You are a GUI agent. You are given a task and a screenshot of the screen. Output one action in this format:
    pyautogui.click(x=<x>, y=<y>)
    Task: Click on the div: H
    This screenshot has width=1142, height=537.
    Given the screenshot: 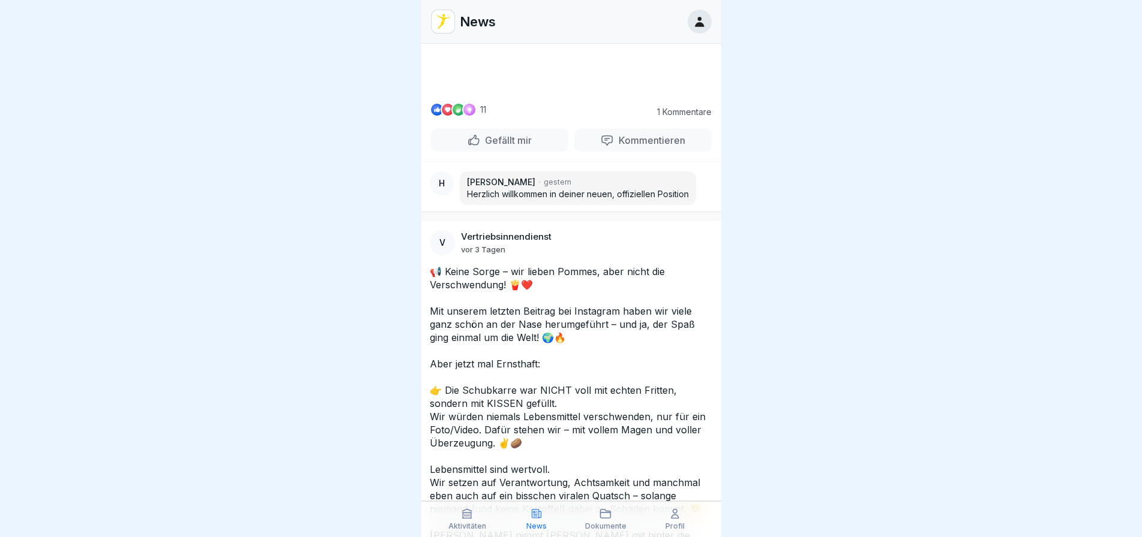 What is the action you would take?
    pyautogui.click(x=442, y=183)
    